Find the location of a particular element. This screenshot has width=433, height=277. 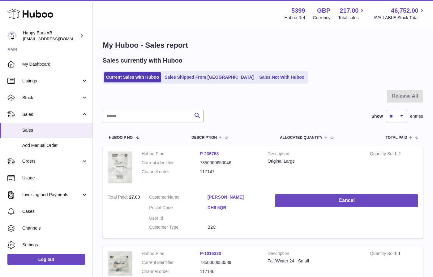

span: entries is located at coordinates (417, 116).